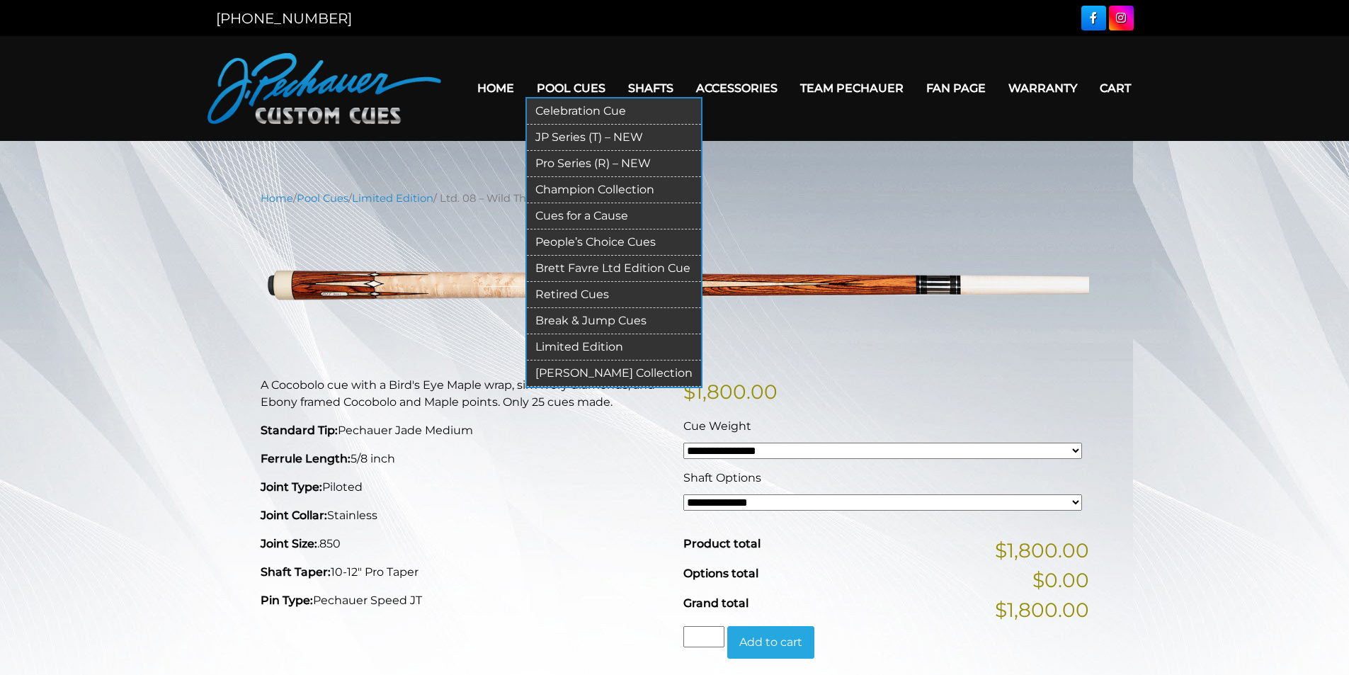 The image size is (1349, 675). I want to click on strong: Joint Size:, so click(289, 543).